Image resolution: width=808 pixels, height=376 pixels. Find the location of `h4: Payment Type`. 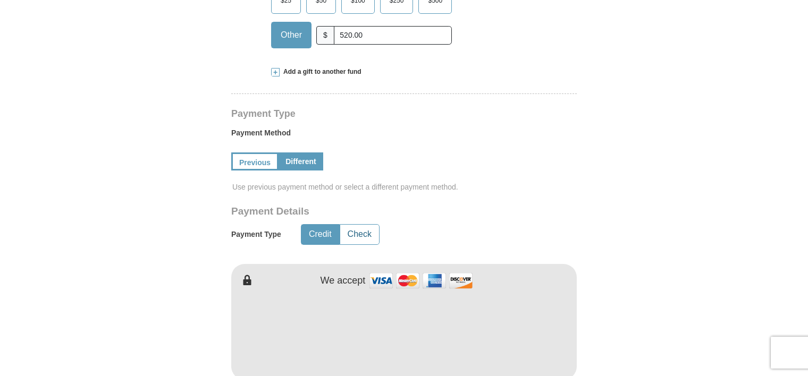

h4: Payment Type is located at coordinates (404, 114).